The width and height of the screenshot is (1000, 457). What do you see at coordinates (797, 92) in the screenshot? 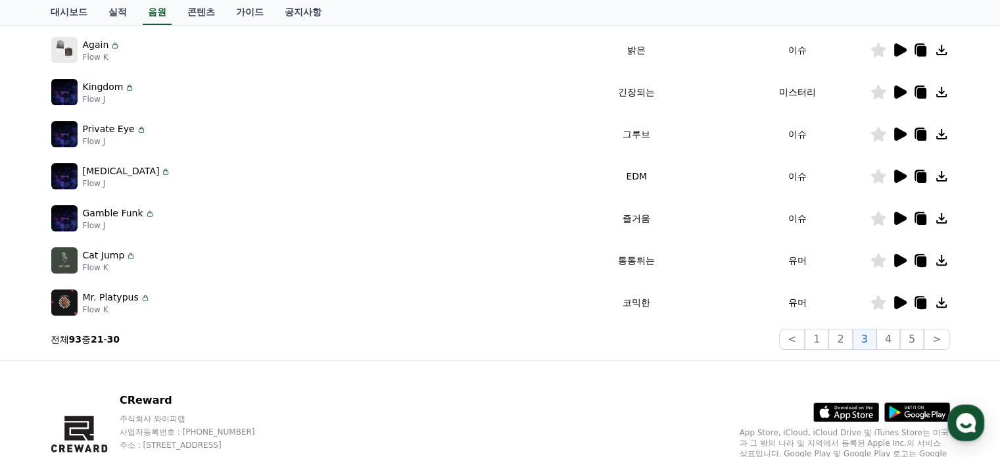
I see `td: 미스터리` at bounding box center [797, 92].